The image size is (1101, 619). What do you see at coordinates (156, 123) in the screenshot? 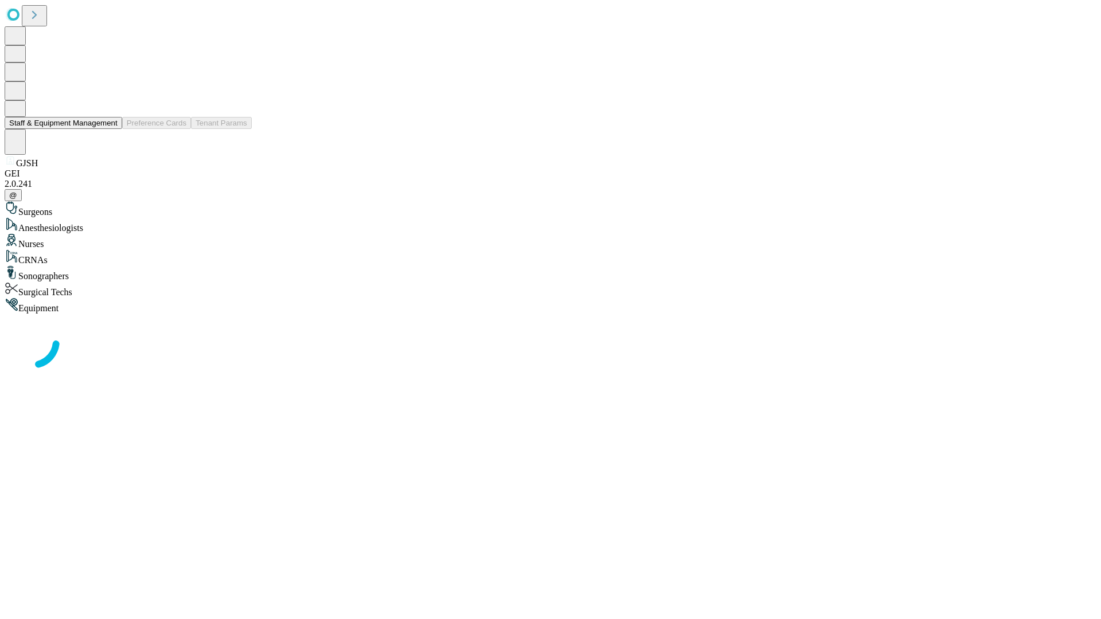
I see `button: Preference Cards` at bounding box center [156, 123].